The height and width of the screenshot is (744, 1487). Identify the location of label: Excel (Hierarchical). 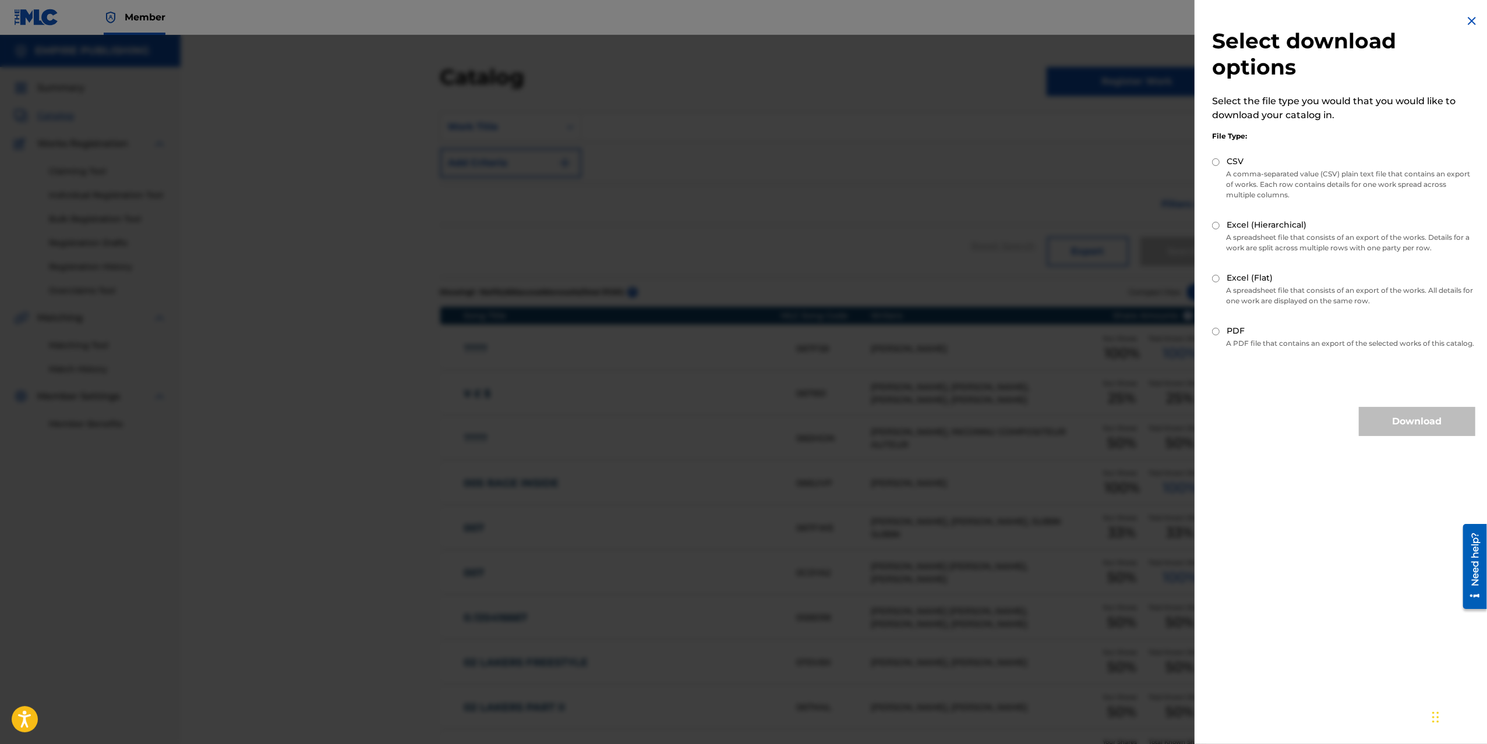
(1266, 225).